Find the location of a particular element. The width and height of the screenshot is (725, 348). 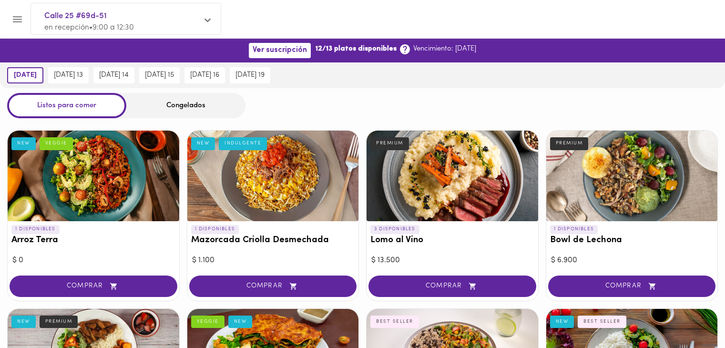

div: Congelados is located at coordinates (186, 105).